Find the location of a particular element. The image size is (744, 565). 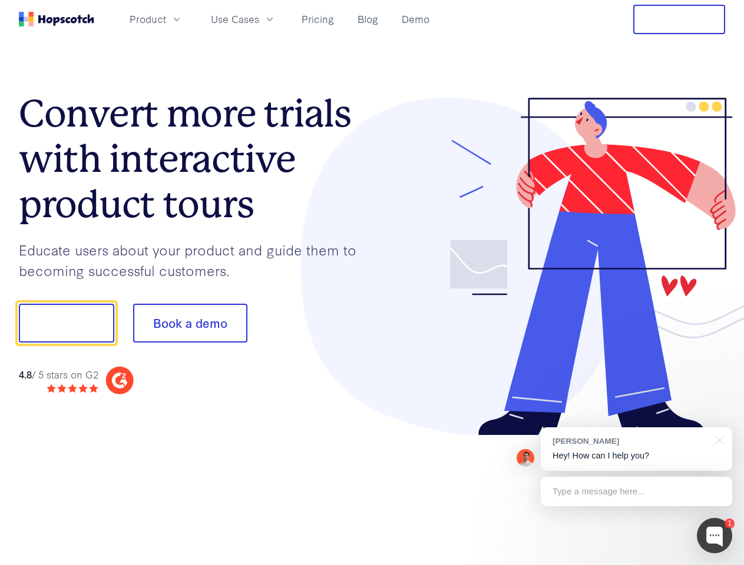

p: Educate users about your product and guide them to becoming successful customers. is located at coordinates (196, 260).